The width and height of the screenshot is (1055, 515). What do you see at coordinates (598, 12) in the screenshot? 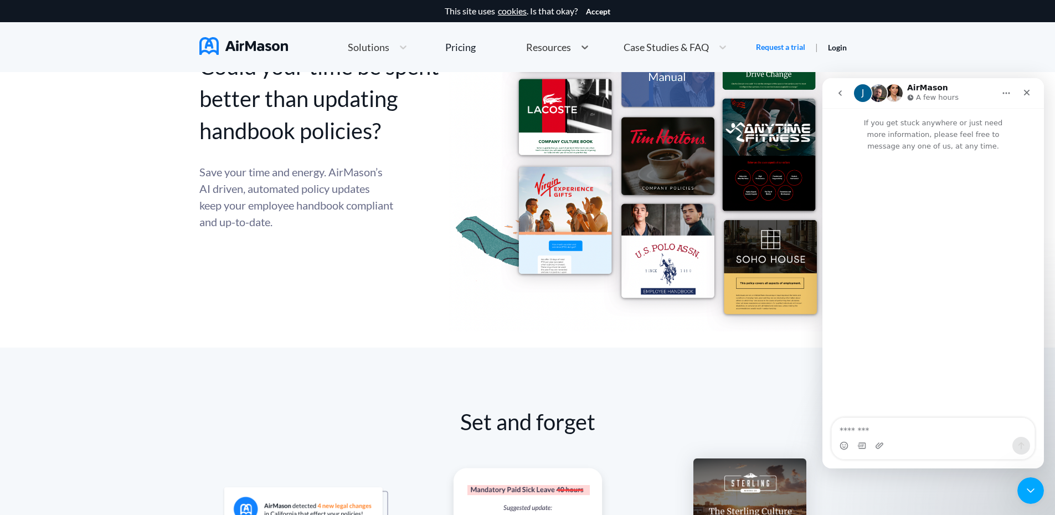
I see `button: Accept cookies` at bounding box center [598, 12].